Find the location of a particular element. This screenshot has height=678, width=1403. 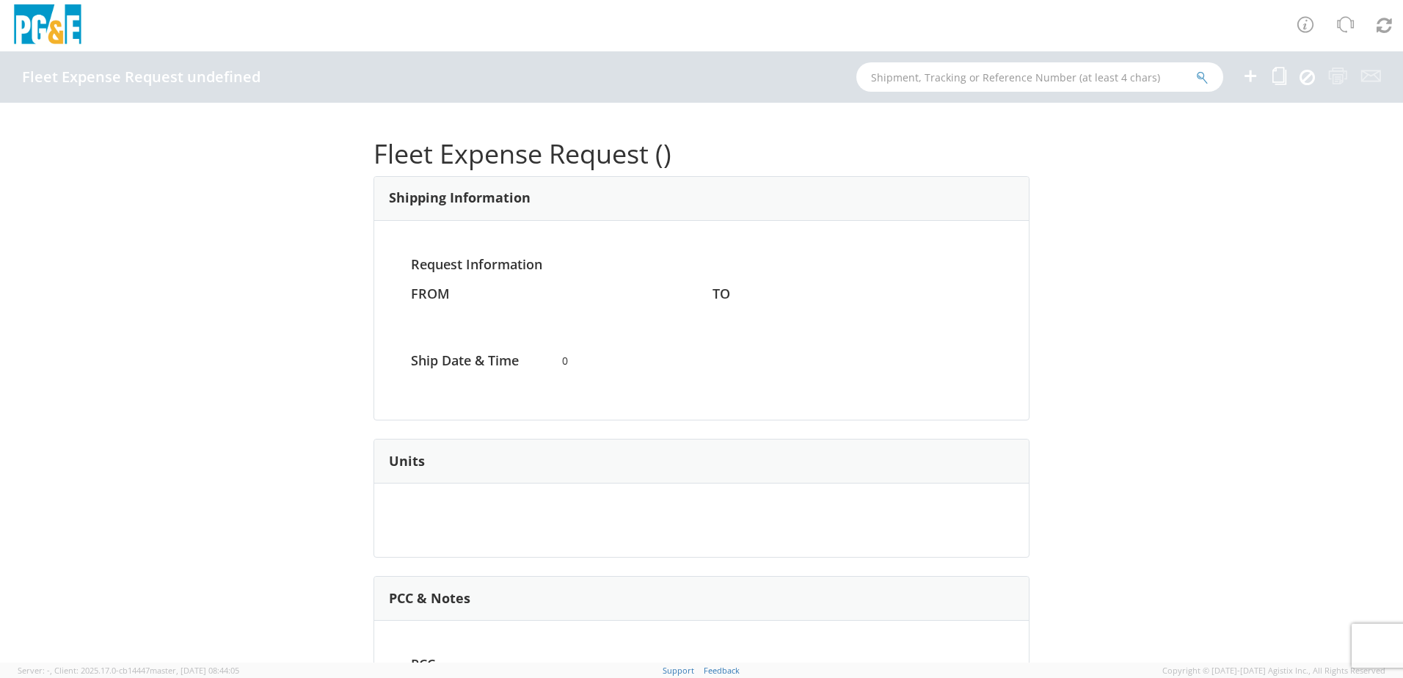

span: Server: - is located at coordinates (34, 670).